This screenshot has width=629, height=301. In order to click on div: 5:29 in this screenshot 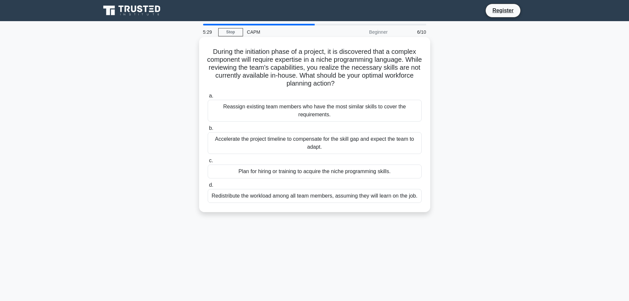, I will do `click(209, 32)`.